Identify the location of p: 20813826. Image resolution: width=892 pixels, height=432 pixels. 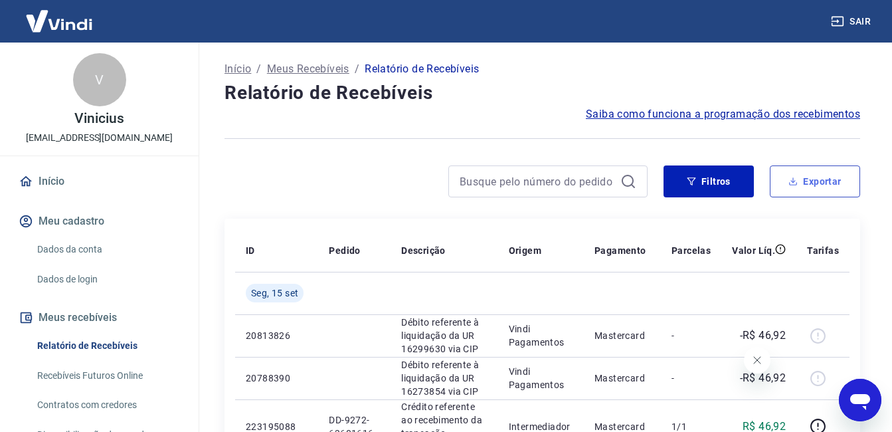
(276, 335).